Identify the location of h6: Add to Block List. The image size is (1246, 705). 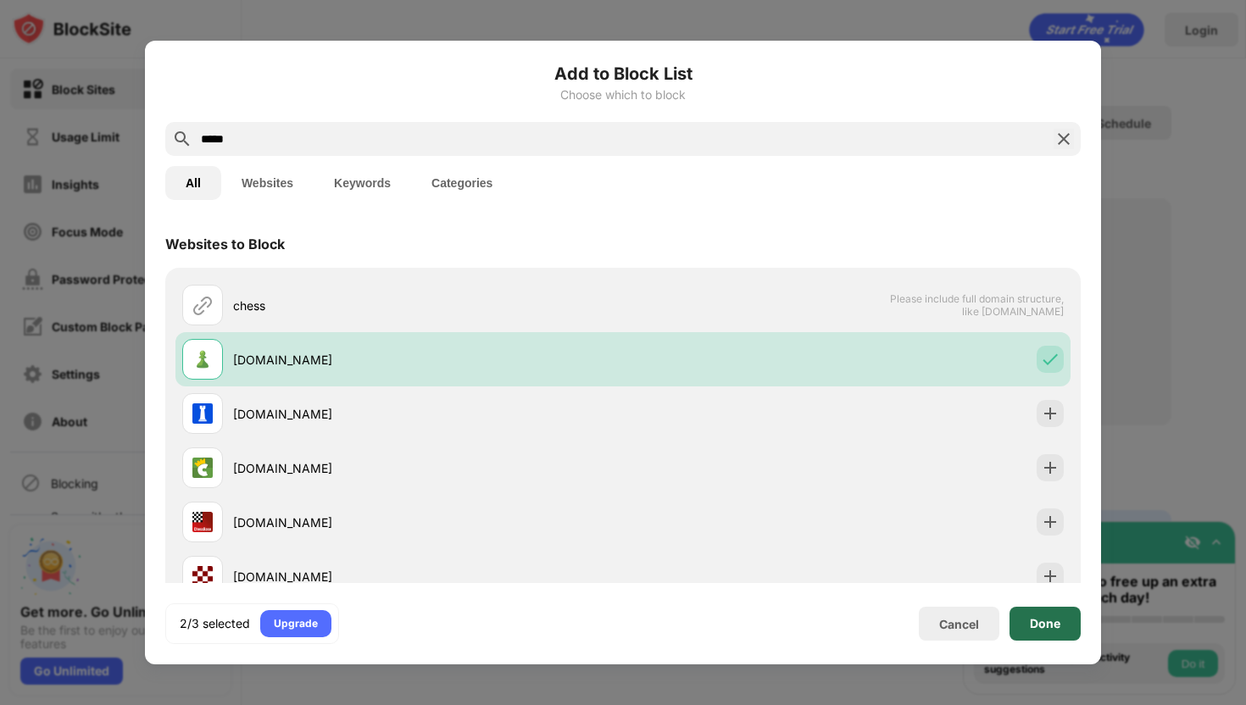
(623, 74).